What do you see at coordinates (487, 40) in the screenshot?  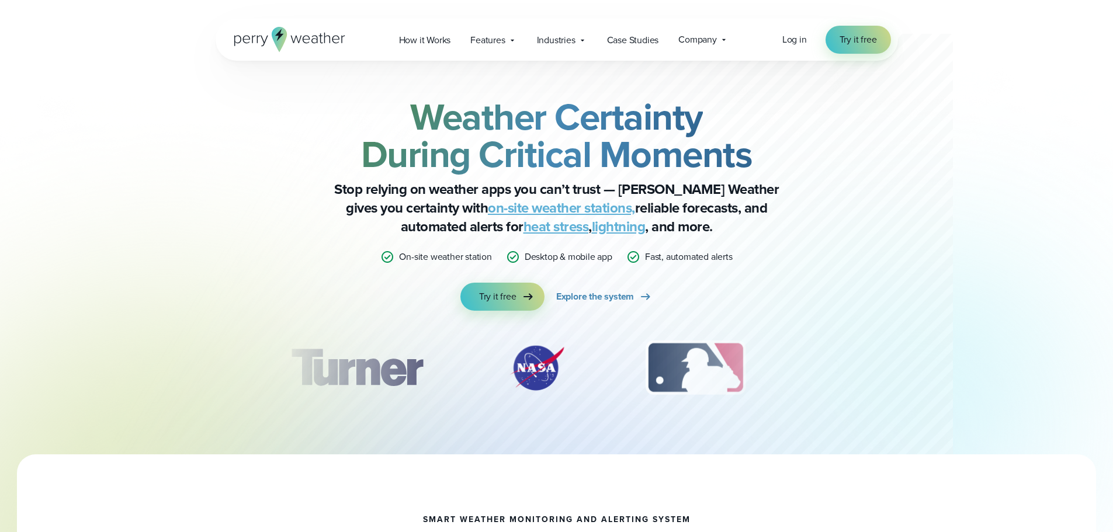 I see `span: Features` at bounding box center [487, 40].